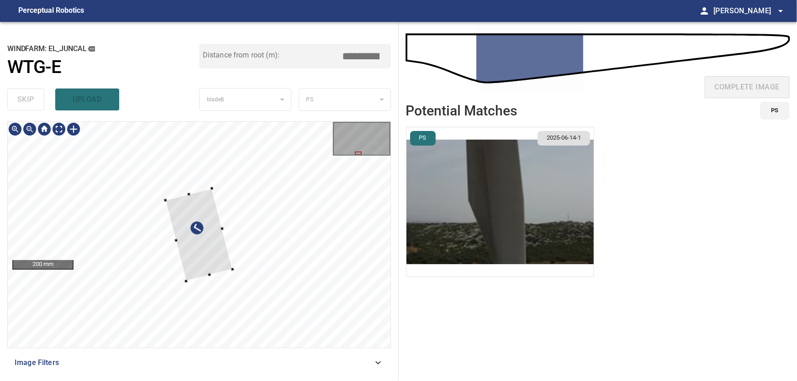 This screenshot has height=381, width=797. What do you see at coordinates (216, 100) in the screenshot?
I see `span: bladeB` at bounding box center [216, 100].